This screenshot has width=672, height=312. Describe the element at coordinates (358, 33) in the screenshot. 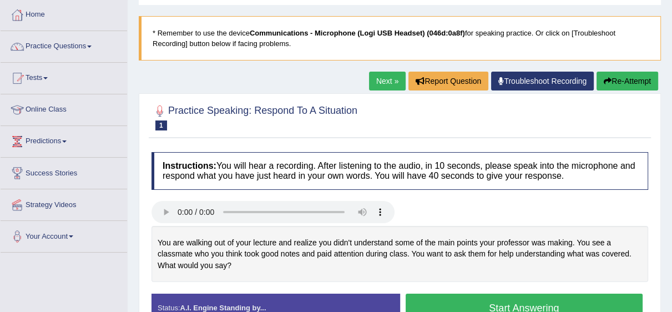

I see `b: Communications - Microphone (Logi USB Headset) (046d:0a8f)` at that location.